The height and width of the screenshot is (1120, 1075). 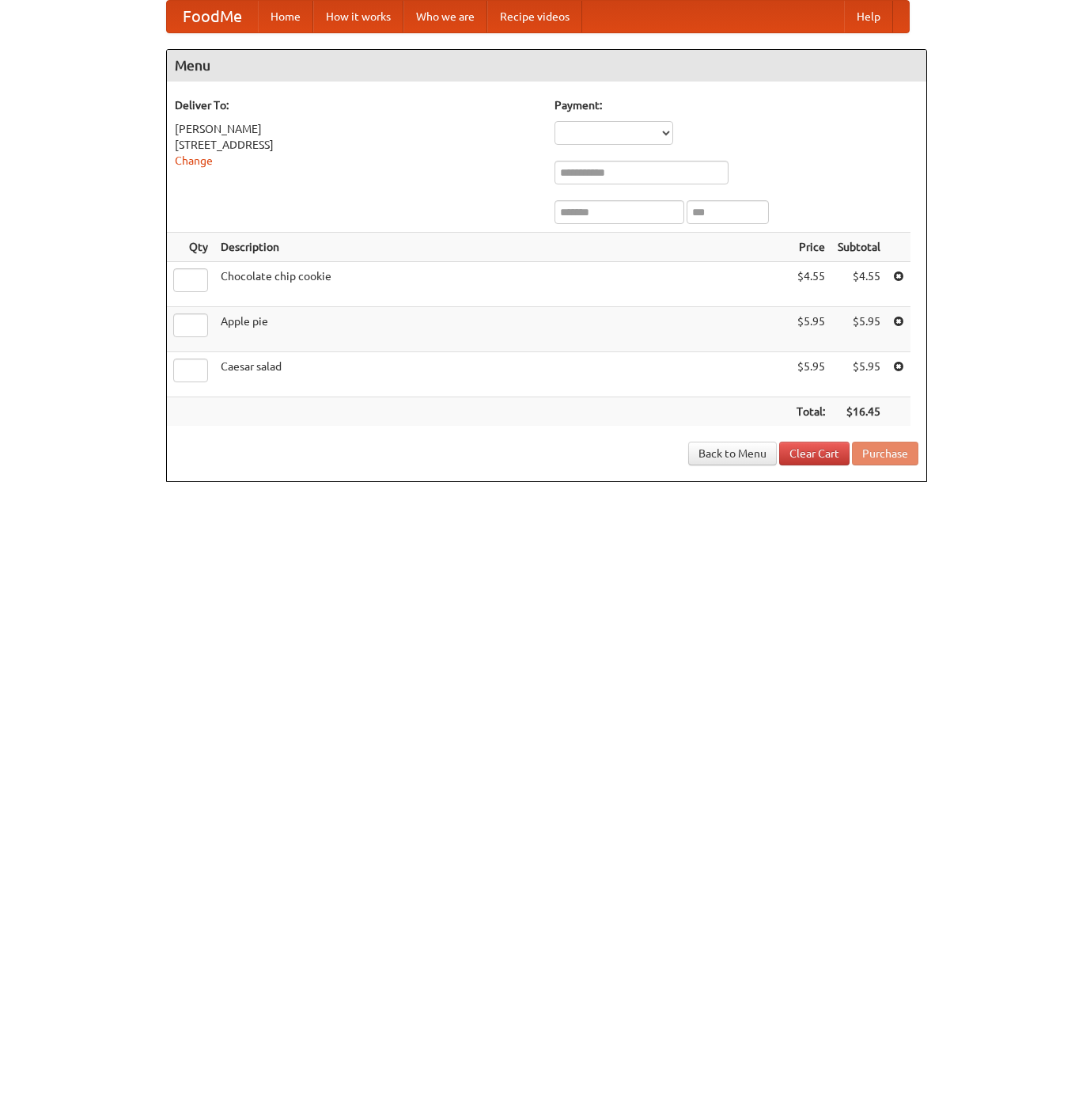 What do you see at coordinates (503, 330) in the screenshot?
I see `td: Apple pie` at bounding box center [503, 330].